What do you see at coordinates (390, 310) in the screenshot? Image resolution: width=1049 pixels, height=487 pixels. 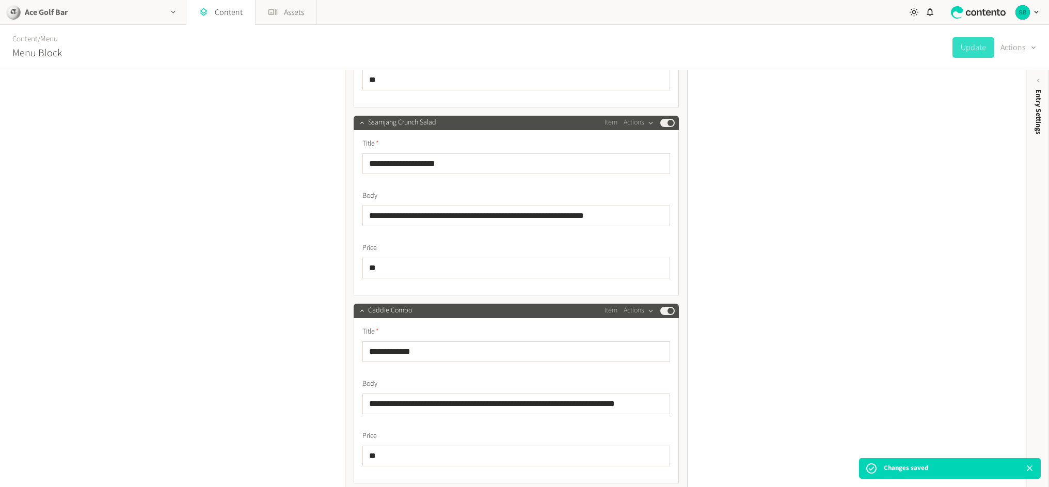 I see `span: Caddie Combo` at bounding box center [390, 310].